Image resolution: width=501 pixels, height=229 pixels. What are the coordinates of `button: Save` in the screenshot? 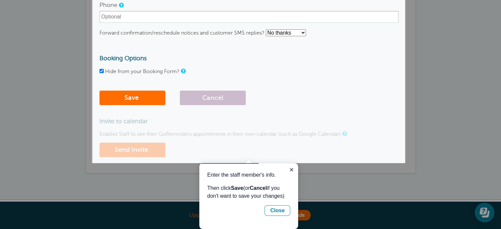 It's located at (132, 98).